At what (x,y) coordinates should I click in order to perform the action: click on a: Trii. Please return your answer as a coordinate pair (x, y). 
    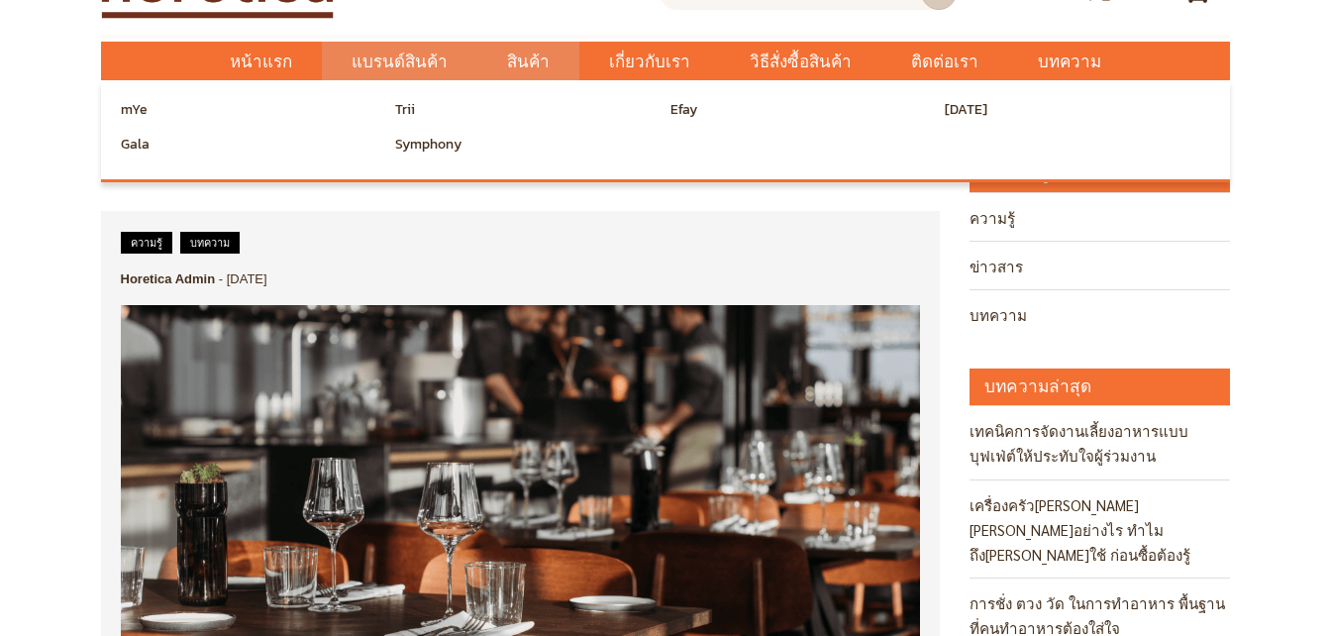
    Looking at the image, I should click on (528, 110).